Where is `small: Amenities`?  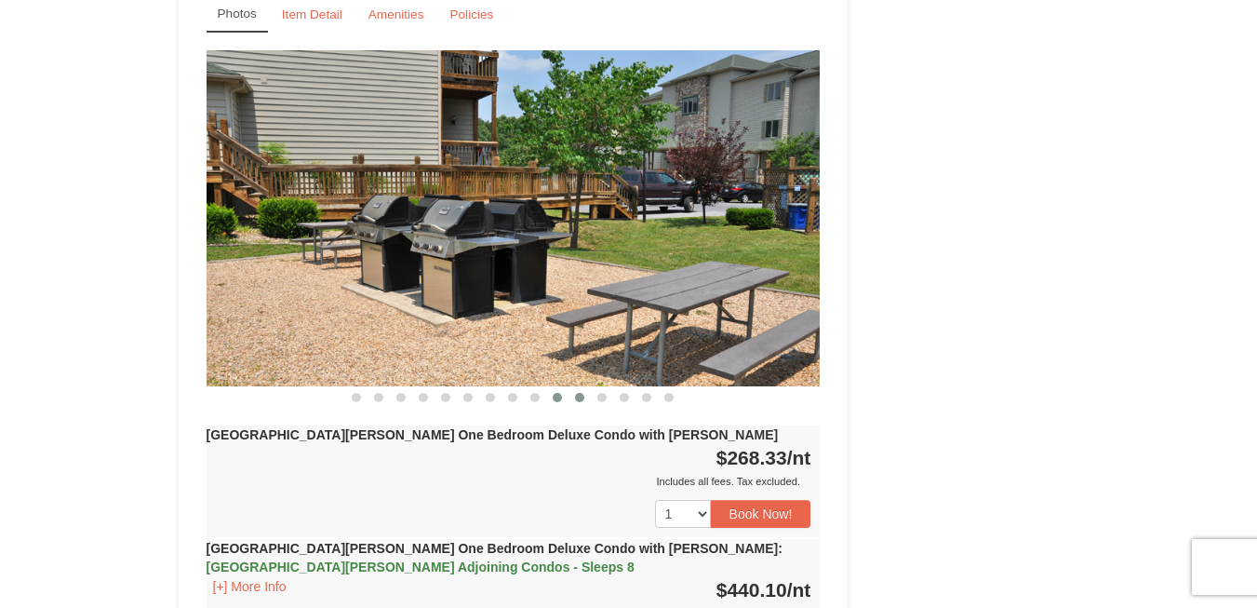
small: Amenities is located at coordinates (396, 14).